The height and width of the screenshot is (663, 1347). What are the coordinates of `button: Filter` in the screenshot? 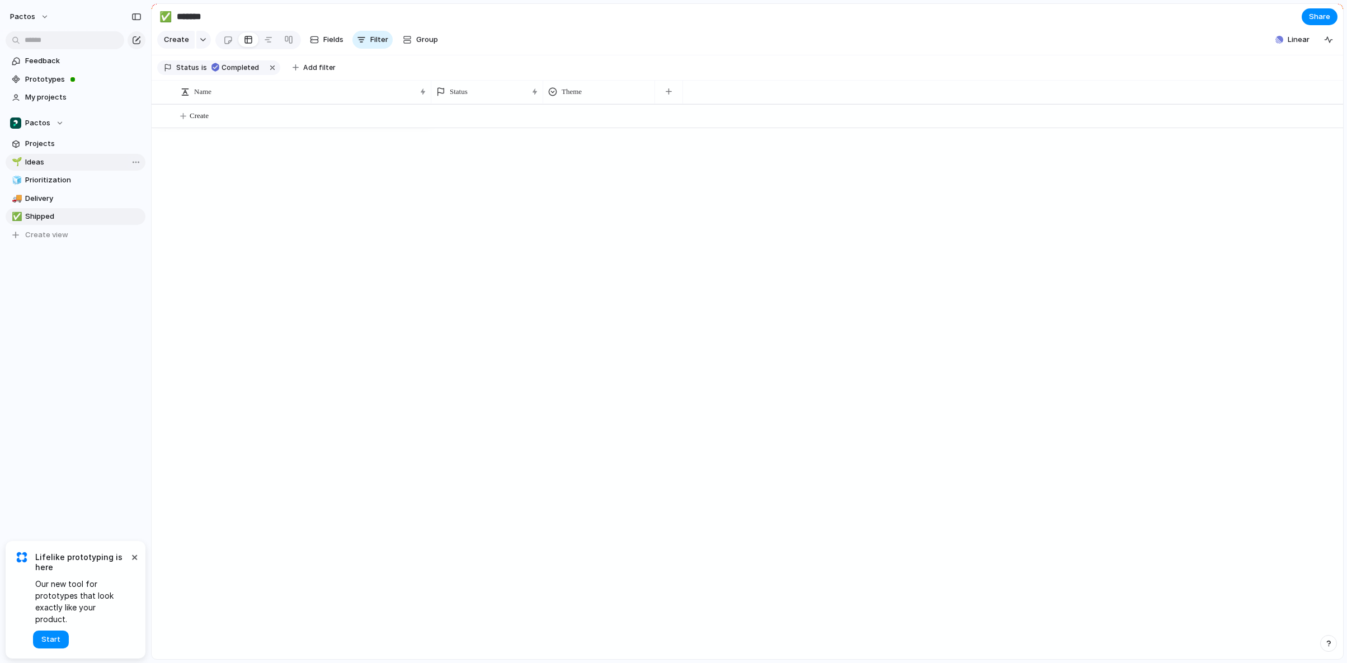 It's located at (373, 40).